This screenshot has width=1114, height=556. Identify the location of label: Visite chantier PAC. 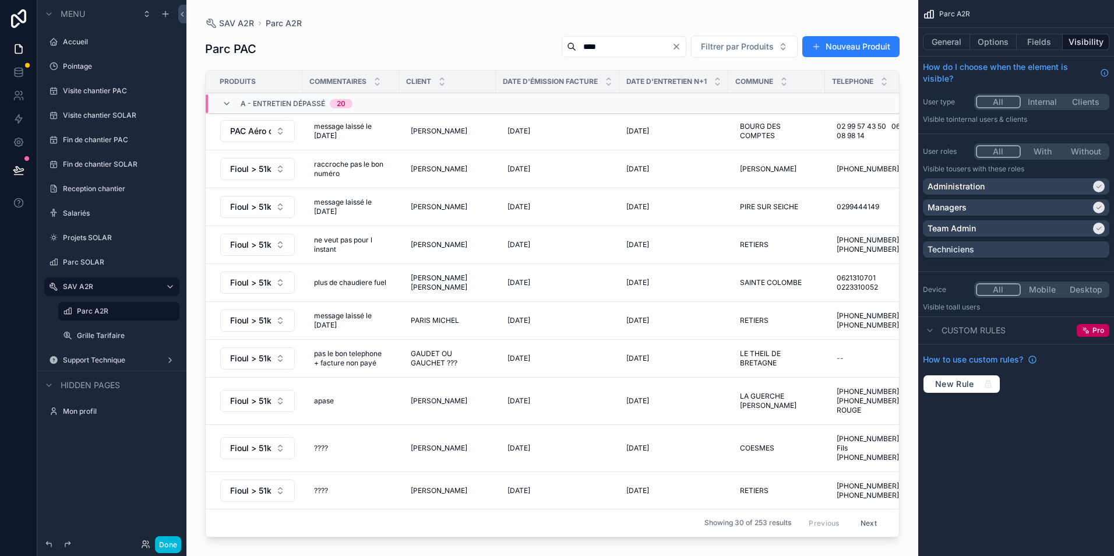
(118, 91).